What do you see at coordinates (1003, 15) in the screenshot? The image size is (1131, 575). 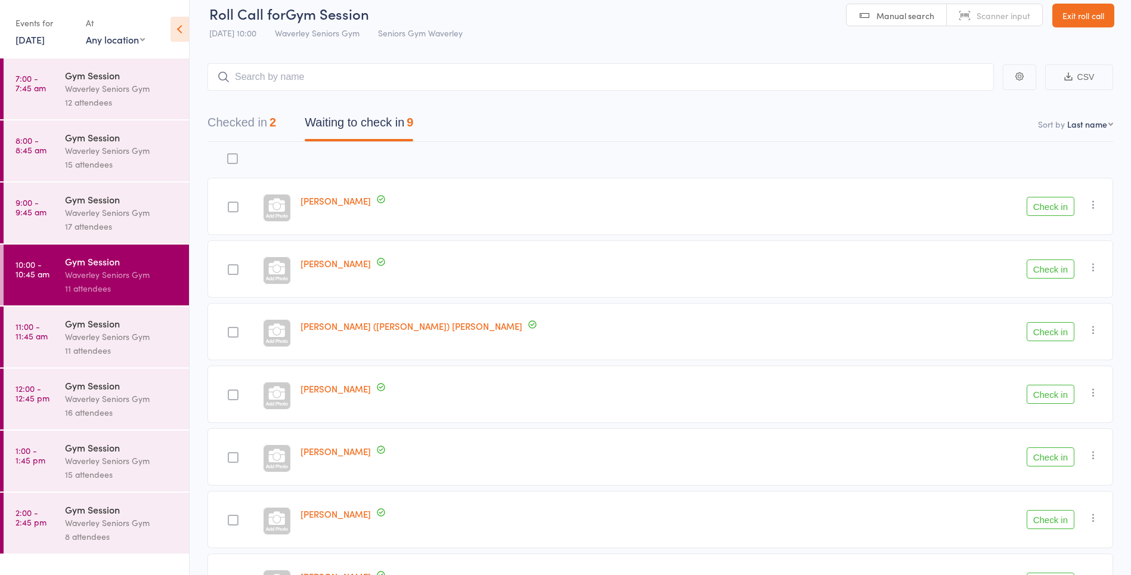 I see `span: Scanner input` at bounding box center [1003, 15].